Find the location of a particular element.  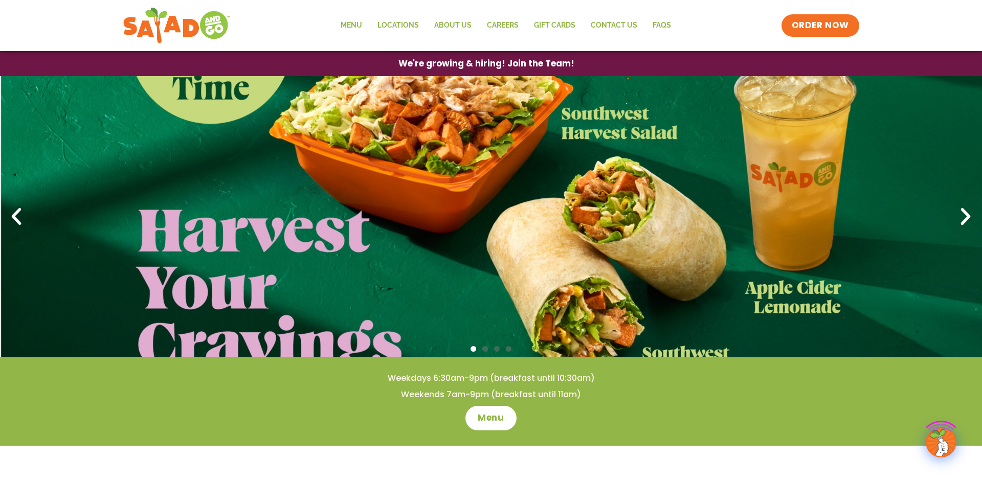

span: Go to slide 2 is located at coordinates (485, 349).